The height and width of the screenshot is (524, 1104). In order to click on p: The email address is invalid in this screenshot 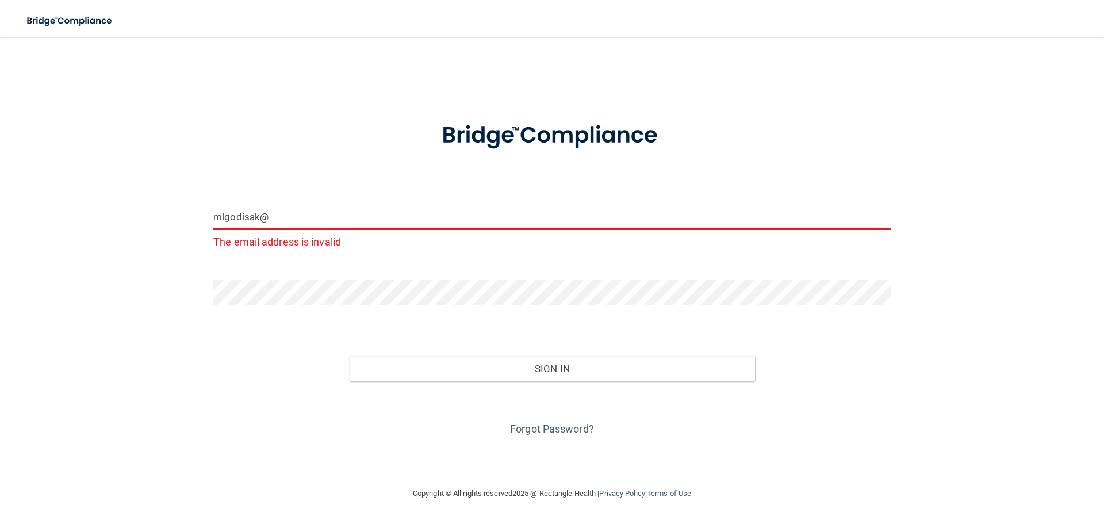, I will do `click(552, 241)`.